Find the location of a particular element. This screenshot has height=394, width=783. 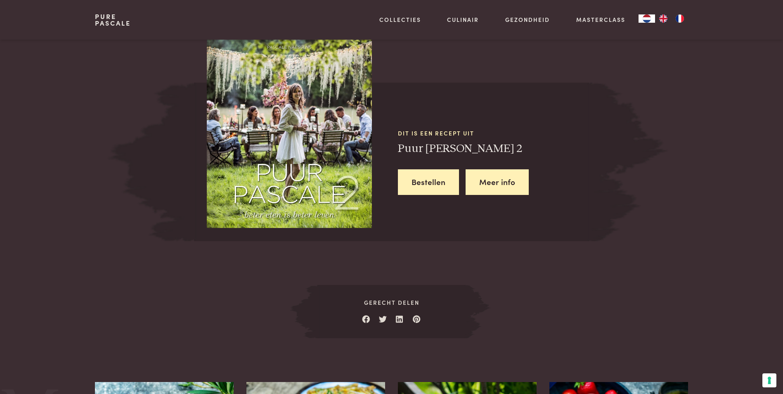

a: EN is located at coordinates (664, 19).